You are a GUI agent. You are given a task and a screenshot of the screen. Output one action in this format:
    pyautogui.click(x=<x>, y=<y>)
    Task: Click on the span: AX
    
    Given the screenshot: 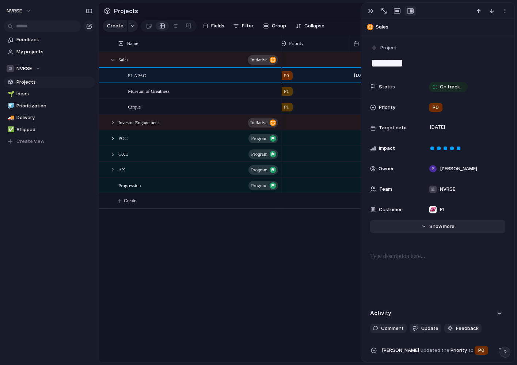 What is the action you would take?
    pyautogui.click(x=122, y=169)
    